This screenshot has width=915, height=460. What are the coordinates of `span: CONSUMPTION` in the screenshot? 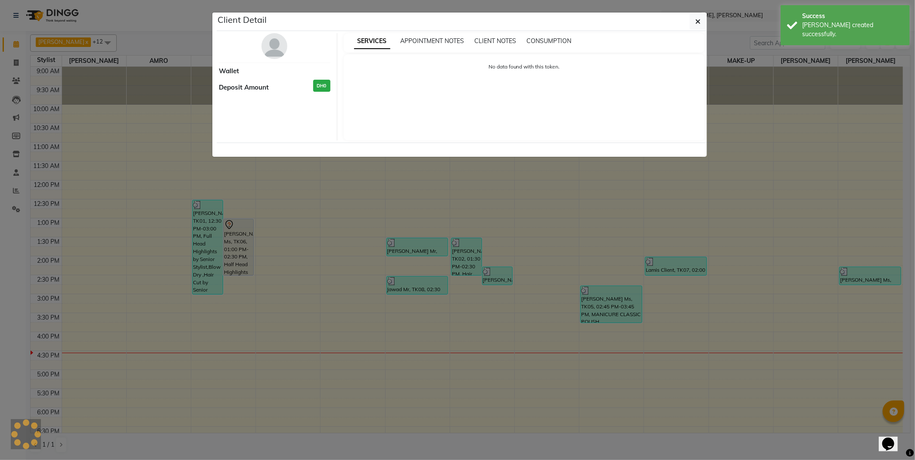 It's located at (549, 41).